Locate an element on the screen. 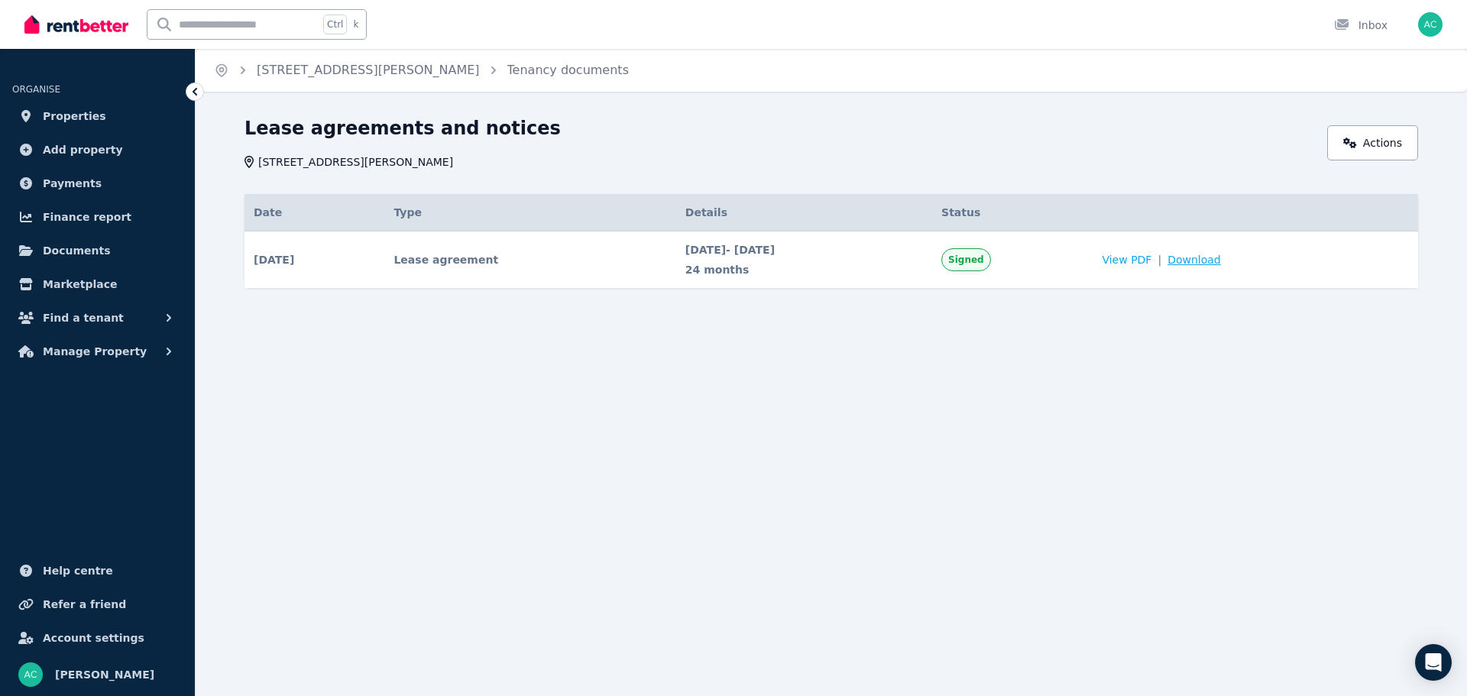  a: Finance report is located at coordinates (97, 217).